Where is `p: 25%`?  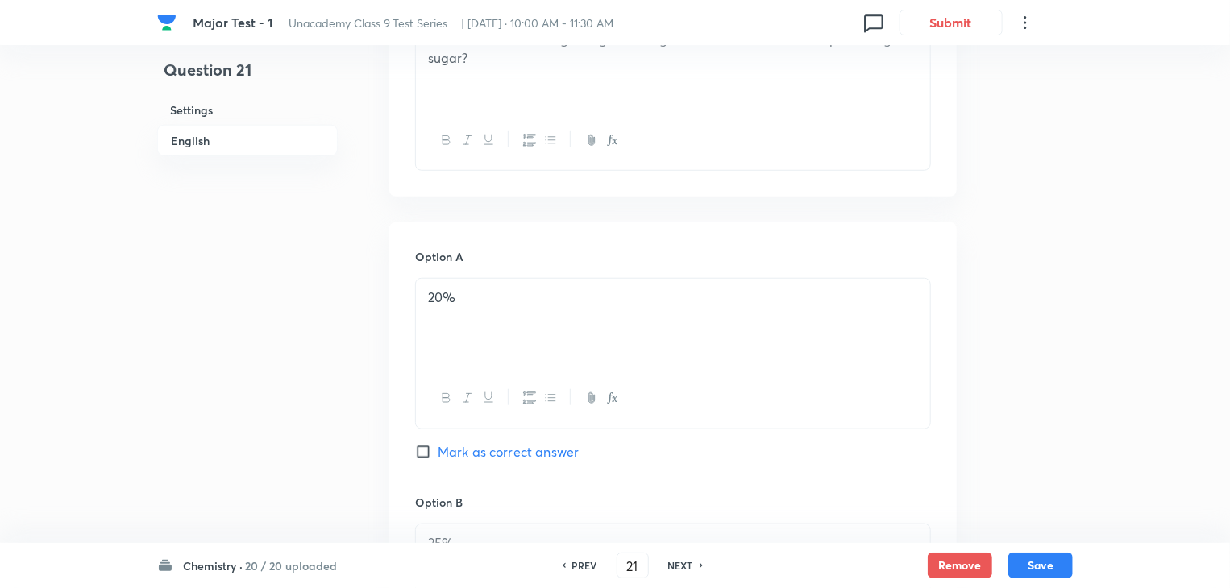 p: 25% is located at coordinates (673, 543).